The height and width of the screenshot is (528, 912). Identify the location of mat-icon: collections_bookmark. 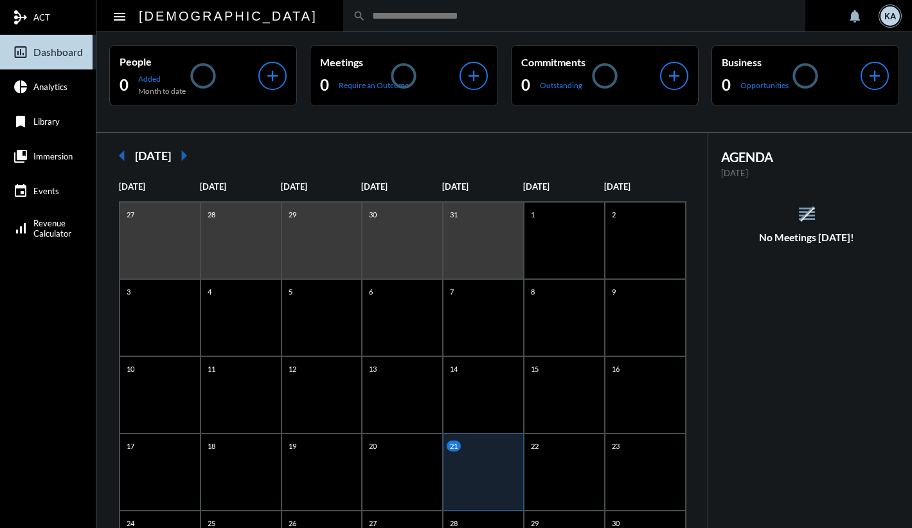
(21, 156).